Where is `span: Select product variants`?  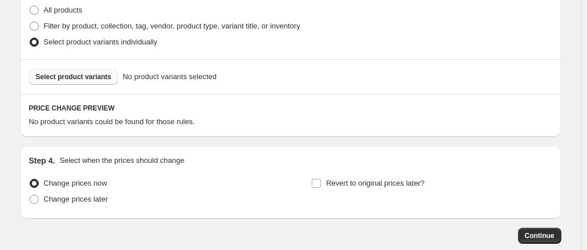
span: Select product variants is located at coordinates (73, 77).